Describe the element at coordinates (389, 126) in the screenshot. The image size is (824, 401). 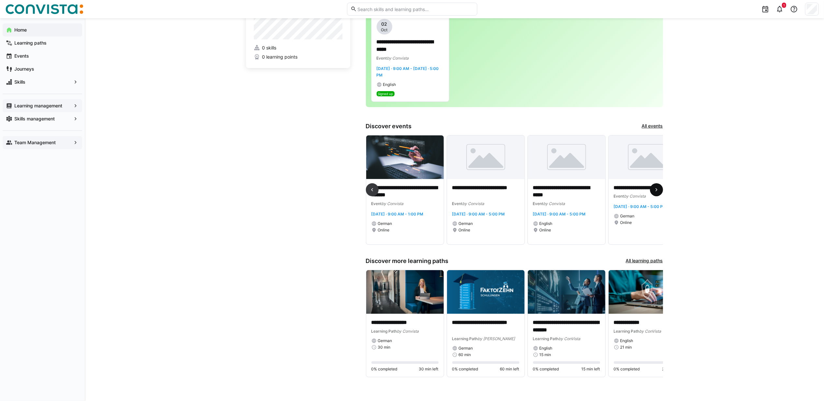
I see `h3: Discover events` at that location.